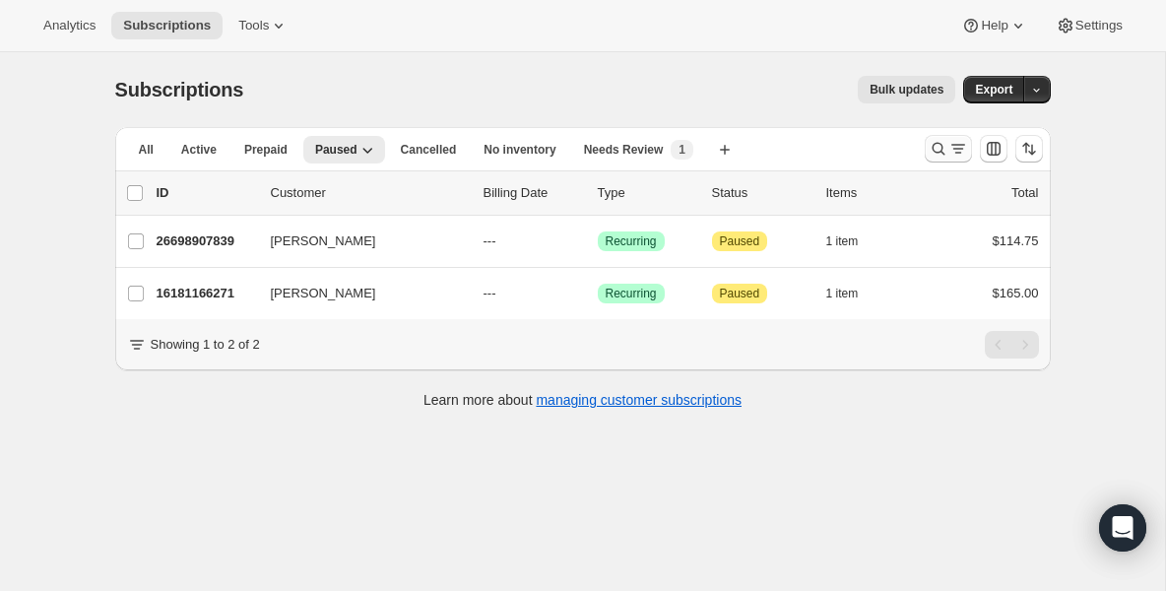  Describe the element at coordinates (638, 400) in the screenshot. I see `a: managing customer subscriptions` at that location.